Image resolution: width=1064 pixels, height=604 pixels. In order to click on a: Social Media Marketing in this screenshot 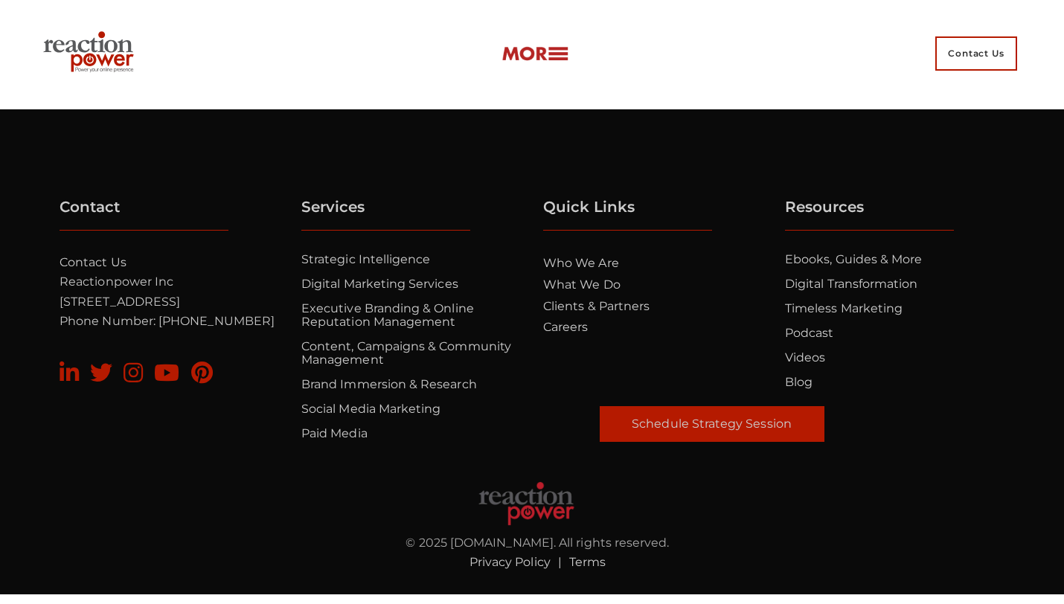, I will do `click(371, 408)`.